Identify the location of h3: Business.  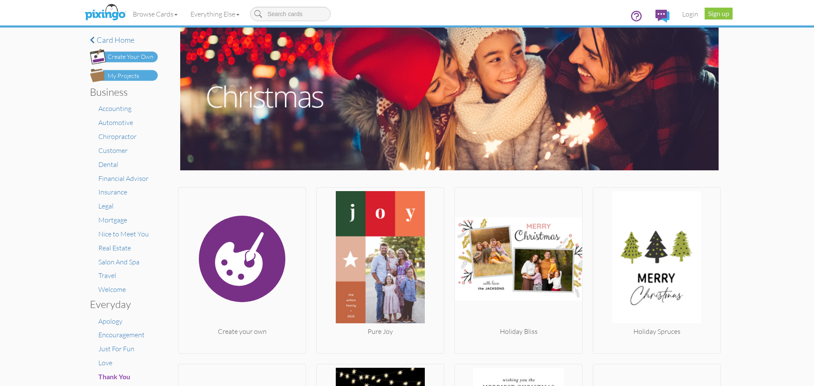
(120, 92).